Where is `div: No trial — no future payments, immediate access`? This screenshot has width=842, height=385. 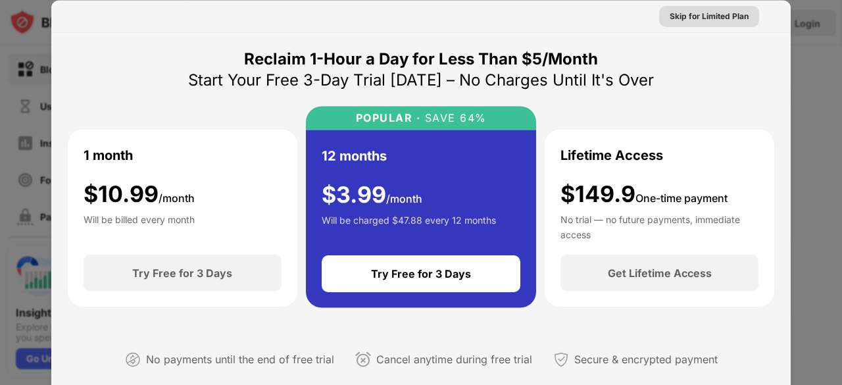
div: No trial — no future payments, immediate access is located at coordinates (659, 226).